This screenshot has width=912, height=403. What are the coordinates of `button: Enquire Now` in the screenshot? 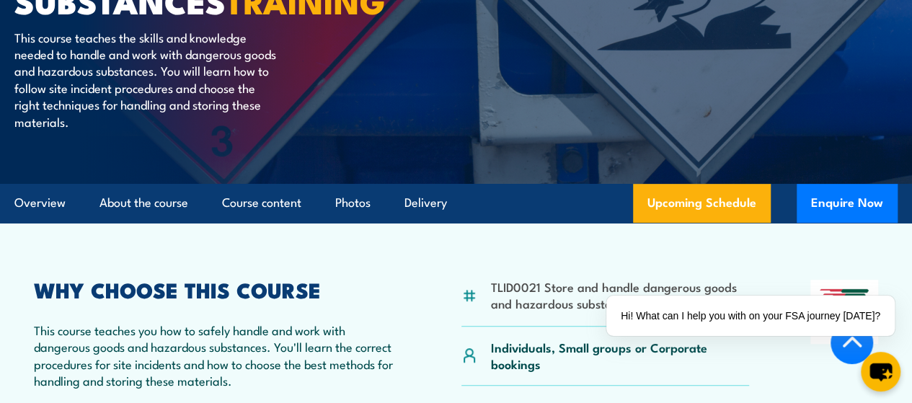 It's located at (847, 203).